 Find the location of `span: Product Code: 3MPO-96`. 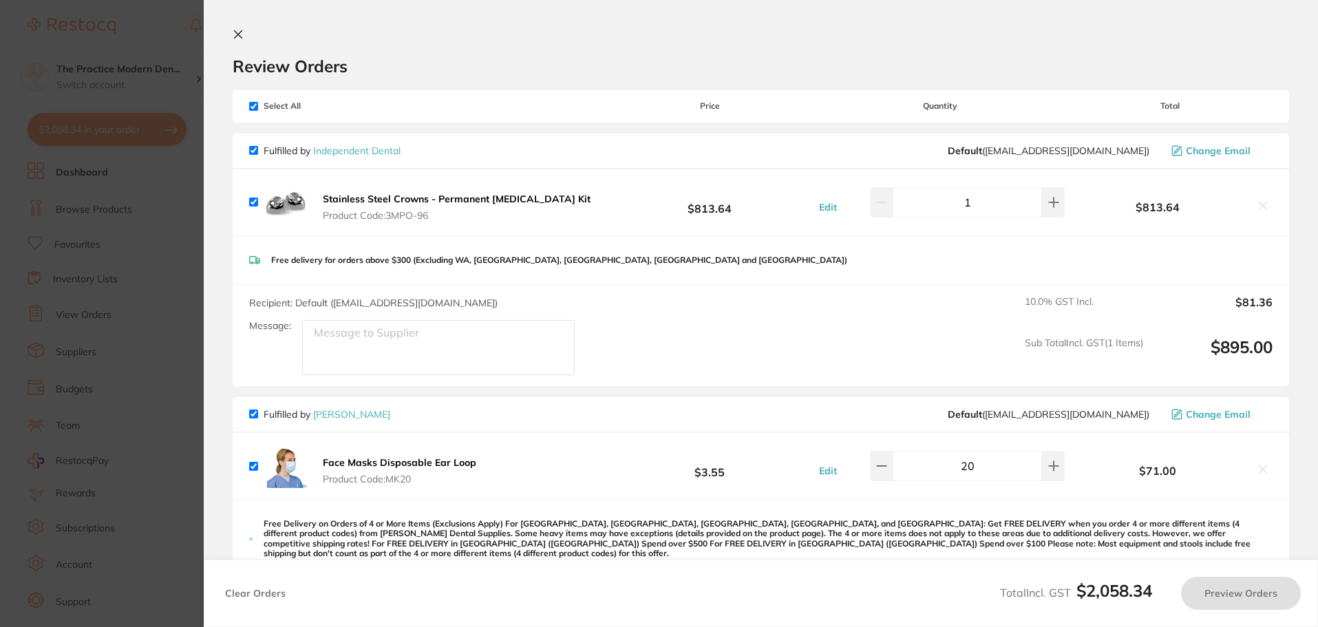

span: Product Code: 3MPO-96 is located at coordinates (456, 215).